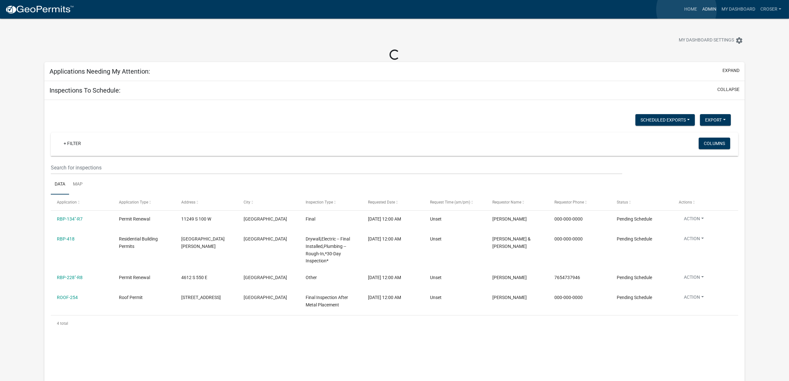 This screenshot has width=789, height=381. I want to click on span: Residential Building Permits, so click(138, 242).